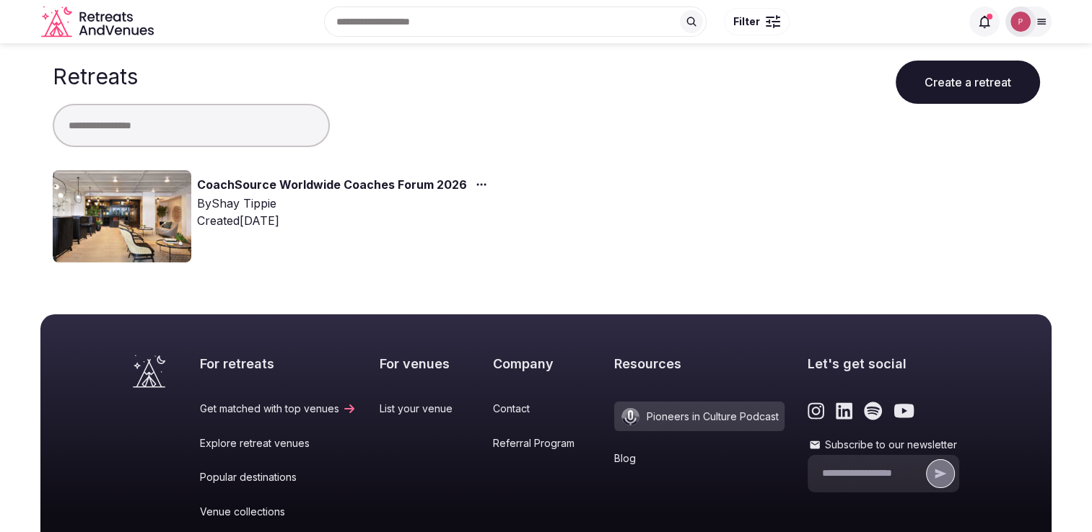  I want to click on div: By Shay Tippie, so click(345, 203).